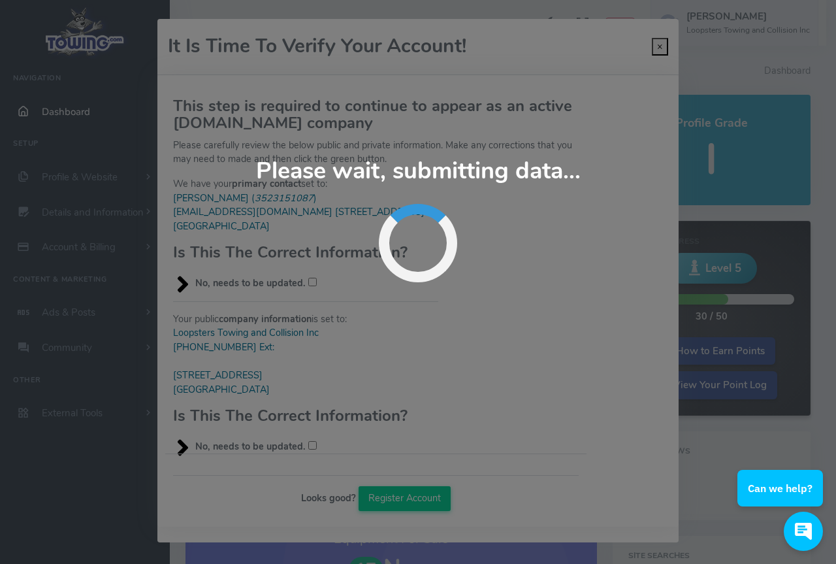  Describe the element at coordinates (52, 54) in the screenshot. I see `div: Can we help?` at that location.